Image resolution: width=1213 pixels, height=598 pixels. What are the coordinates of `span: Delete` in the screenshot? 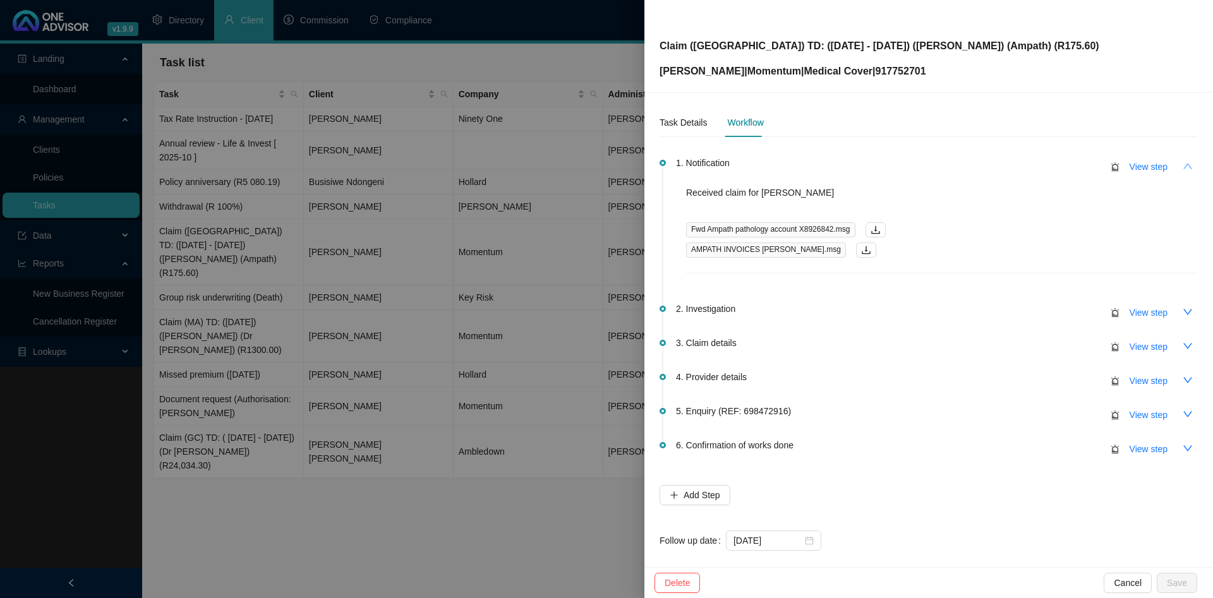 It's located at (677, 583).